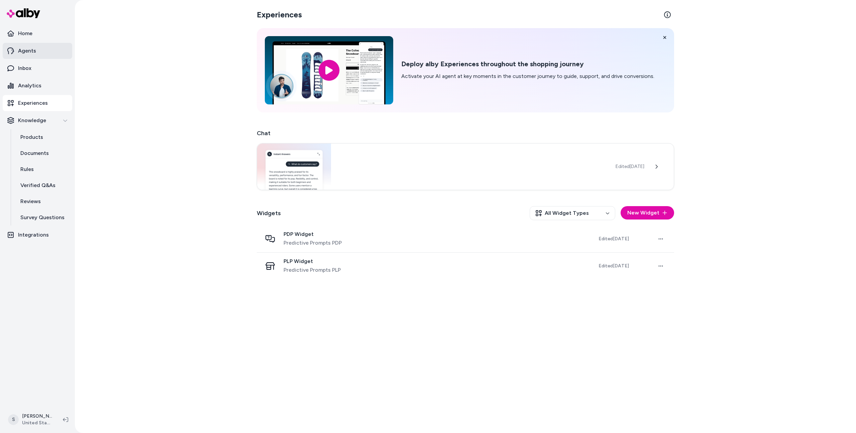  I want to click on a: Documents, so click(43, 153).